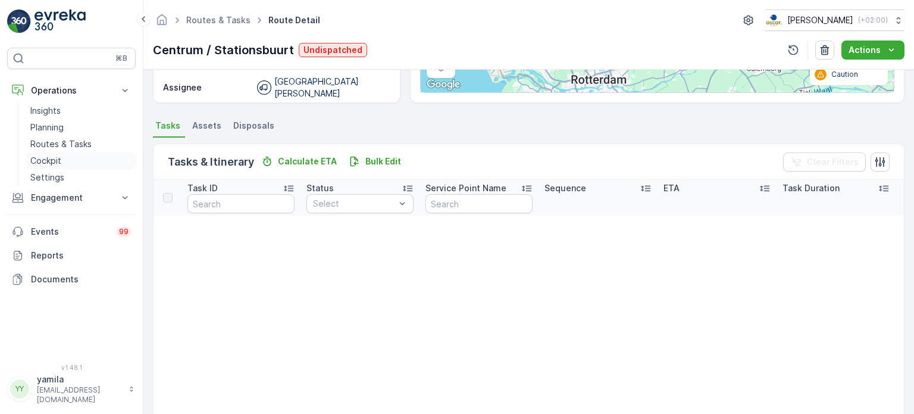 This screenshot has width=914, height=414. What do you see at coordinates (19, 21) in the screenshot?
I see `img: logo` at bounding box center [19, 21].